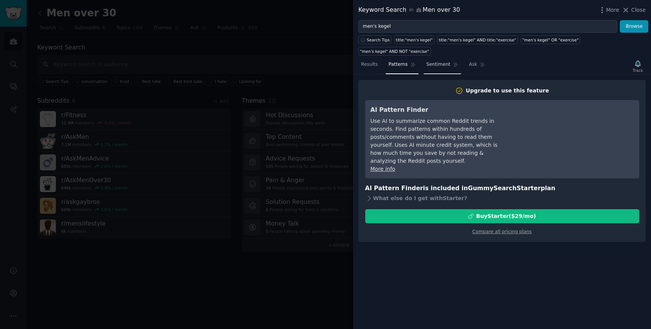 The width and height of the screenshot is (651, 329). Describe the element at coordinates (507, 90) in the screenshot. I see `div: Upgrade to use this feature` at that location.